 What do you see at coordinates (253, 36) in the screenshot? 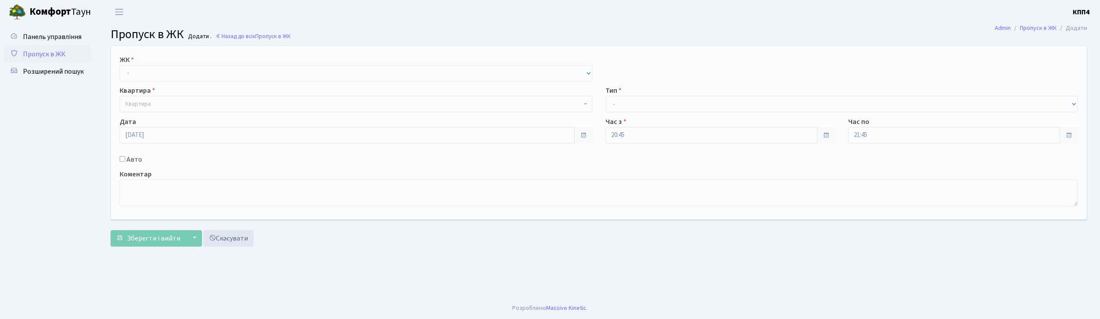
I see `a: Назад до всіхПропуск в ЖК` at bounding box center [253, 36].